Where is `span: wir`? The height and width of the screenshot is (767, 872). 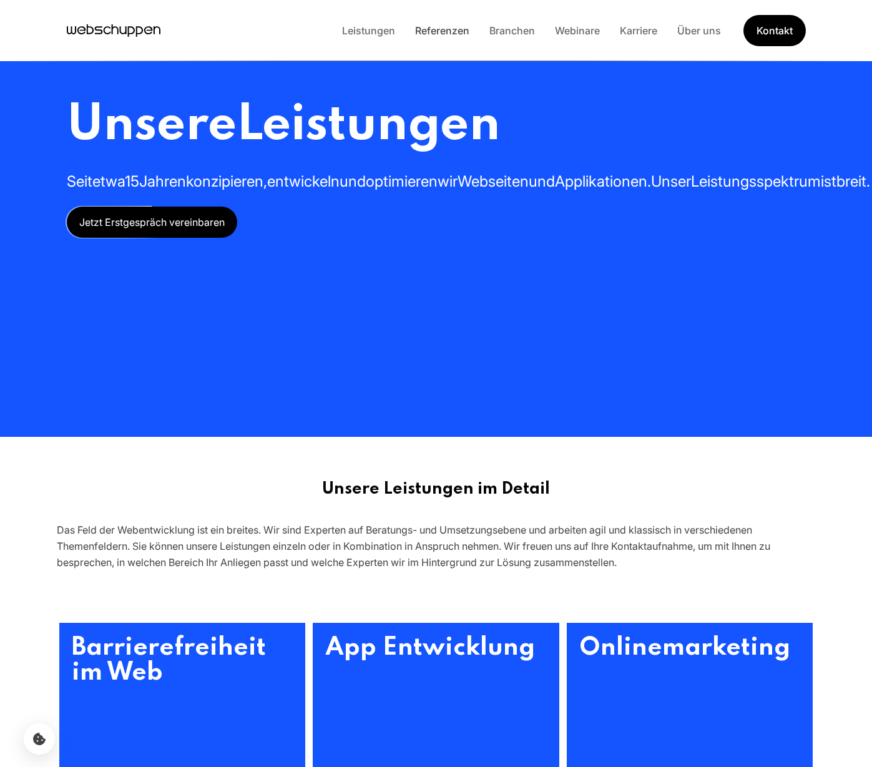 span: wir is located at coordinates (447, 181).